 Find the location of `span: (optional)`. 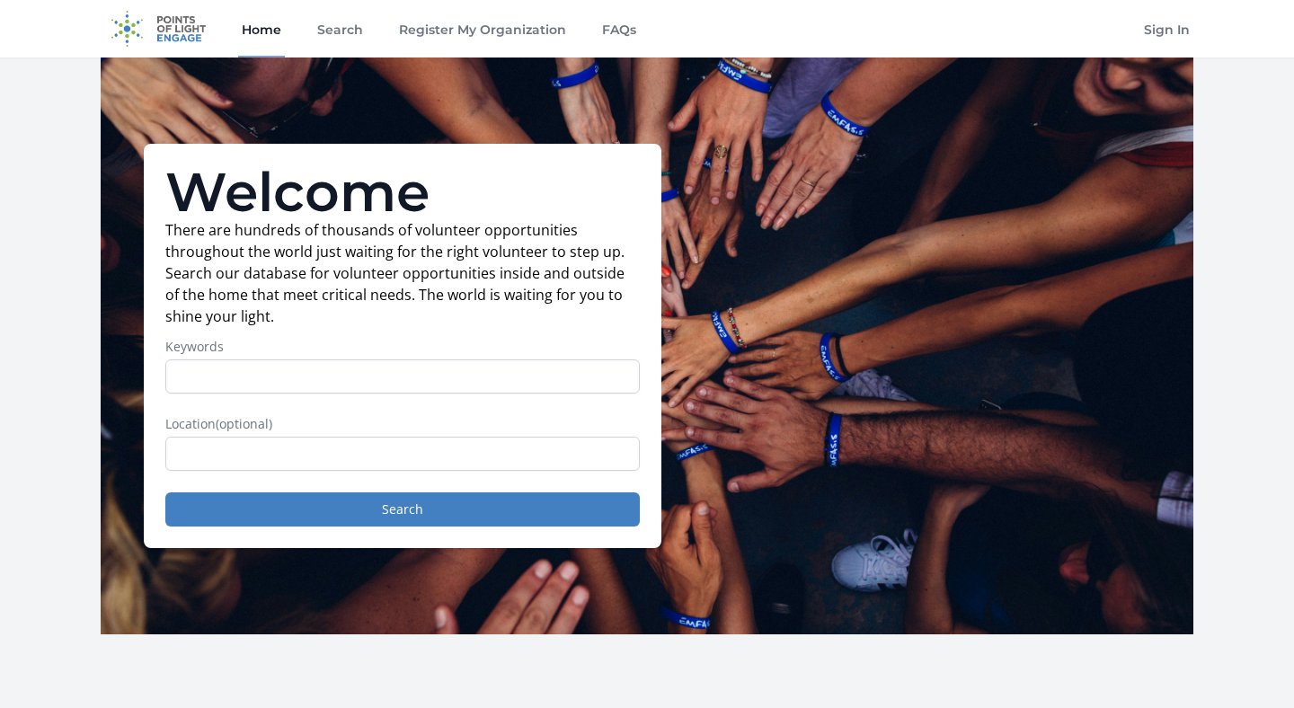

span: (optional) is located at coordinates (244, 423).